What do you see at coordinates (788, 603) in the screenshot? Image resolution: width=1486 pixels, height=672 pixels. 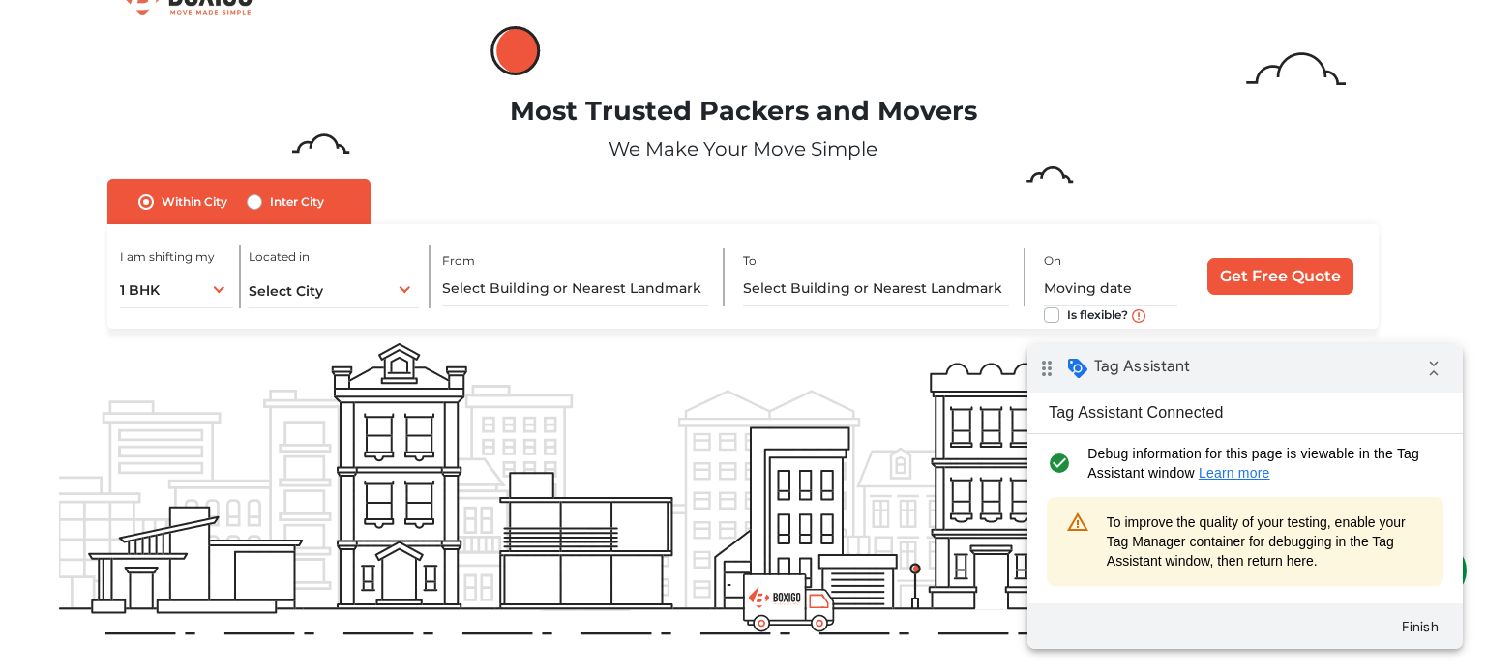 I see `img: boxigo_prackers_and_movers_truck` at bounding box center [788, 603].